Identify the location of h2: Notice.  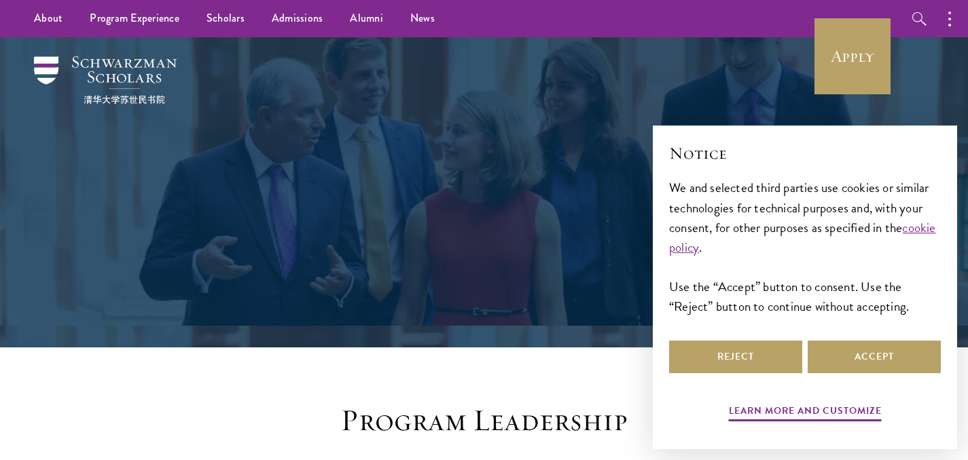
(805, 153).